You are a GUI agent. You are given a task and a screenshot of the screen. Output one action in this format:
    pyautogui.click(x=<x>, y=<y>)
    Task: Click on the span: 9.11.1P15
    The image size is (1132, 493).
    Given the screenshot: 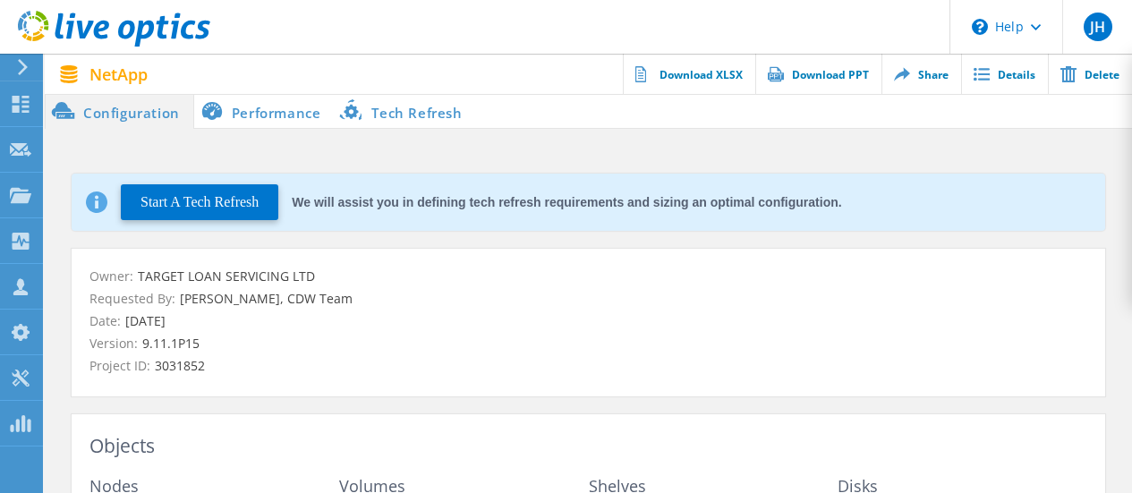 What is the action you would take?
    pyautogui.click(x=168, y=343)
    